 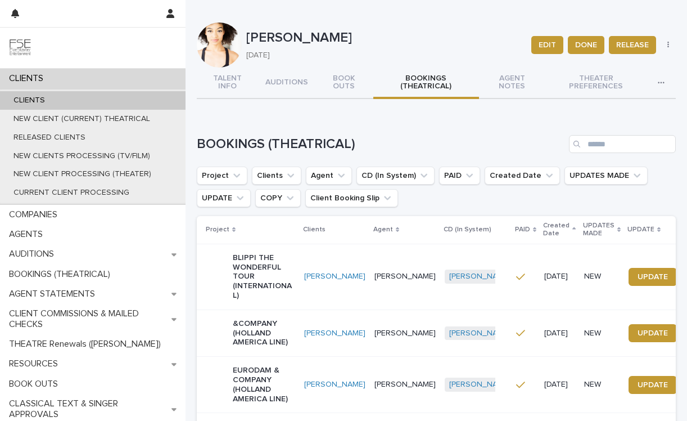 What do you see at coordinates (623, 144) in the screenshot?
I see `div: Search` at bounding box center [623, 144].